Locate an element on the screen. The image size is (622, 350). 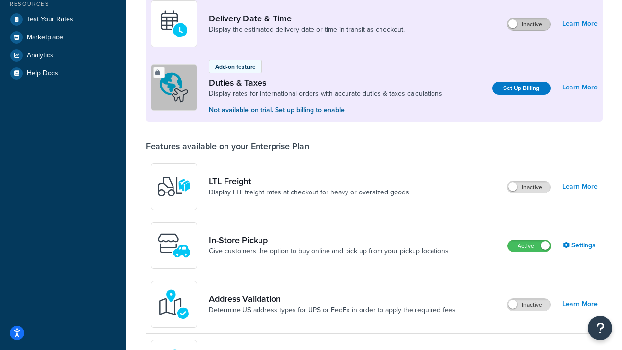
a: Set Up Billing is located at coordinates (521, 88).